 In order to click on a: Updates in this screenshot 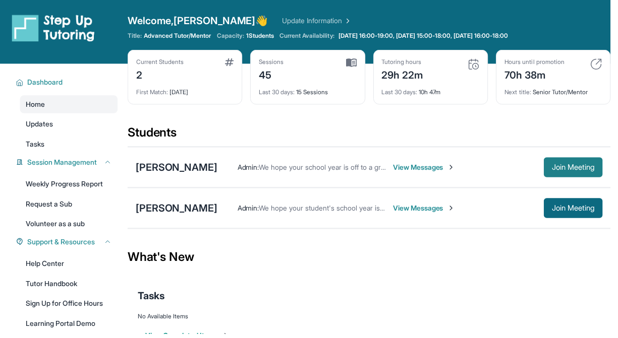, I will do `click(70, 126)`.